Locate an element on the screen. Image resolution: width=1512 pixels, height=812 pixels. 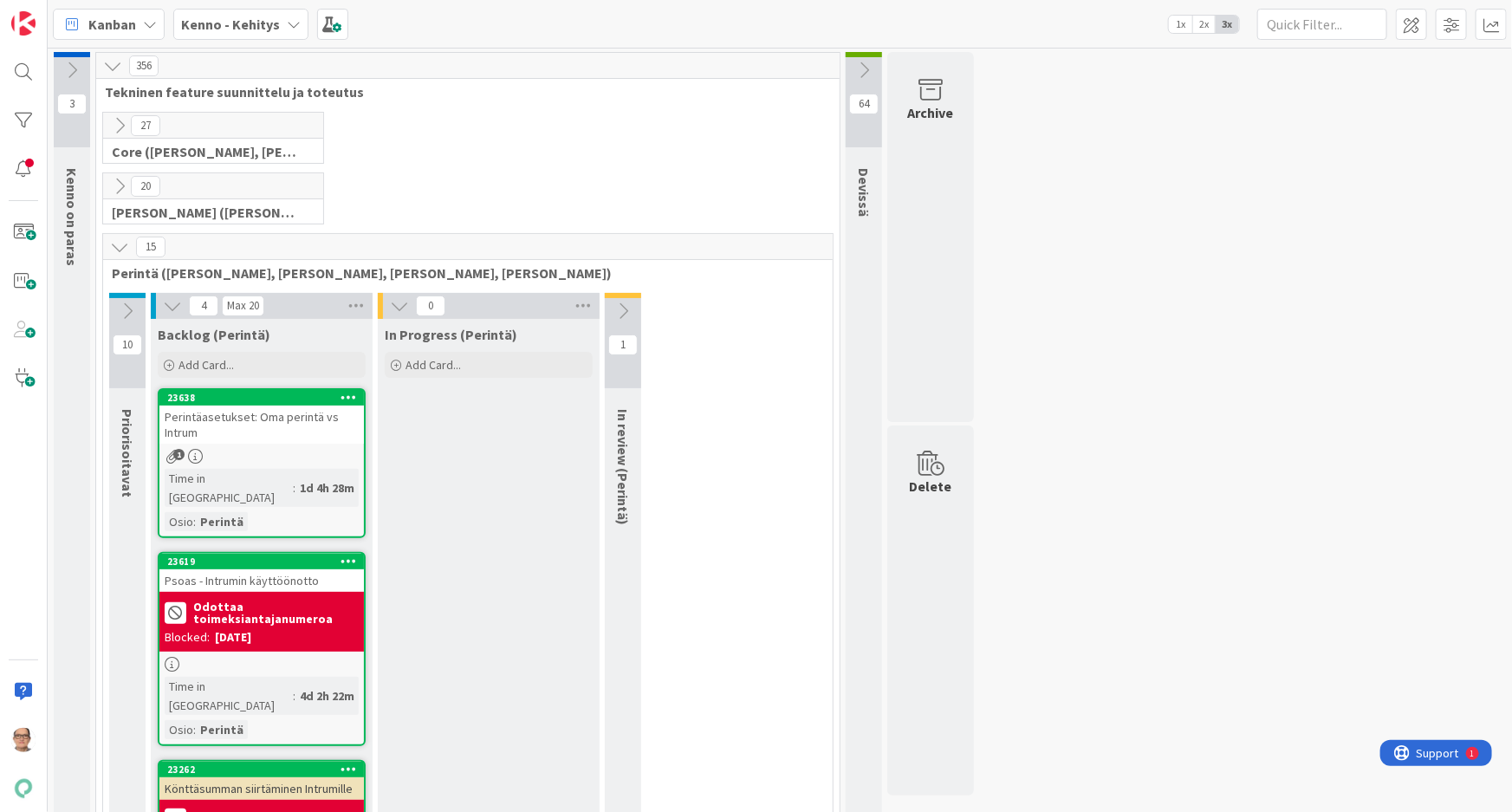
div: 23638Perintäasetukset: Oma perintä vs Intrum is located at coordinates (261, 416).